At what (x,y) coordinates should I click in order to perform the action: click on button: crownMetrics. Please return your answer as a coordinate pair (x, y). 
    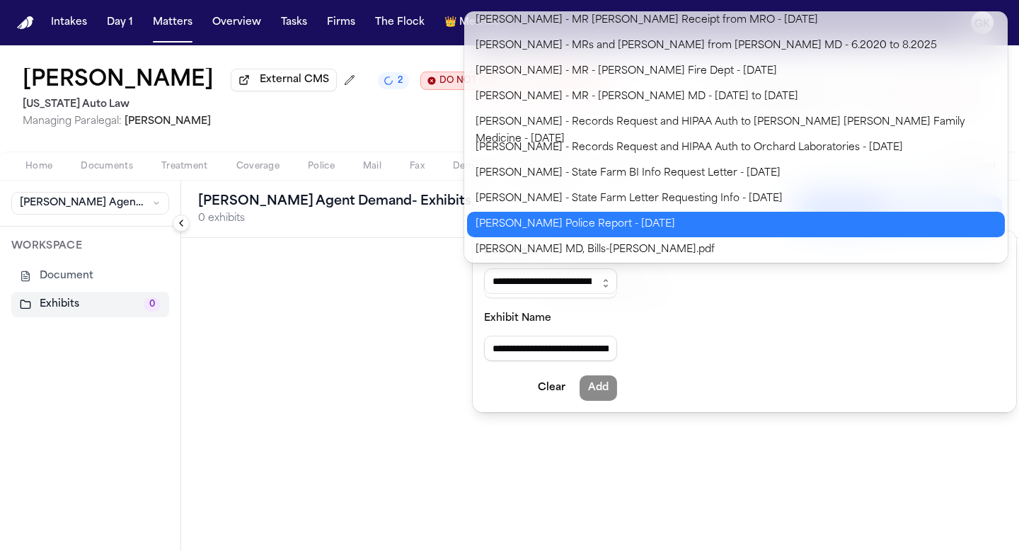
    Looking at the image, I should click on (471, 23).